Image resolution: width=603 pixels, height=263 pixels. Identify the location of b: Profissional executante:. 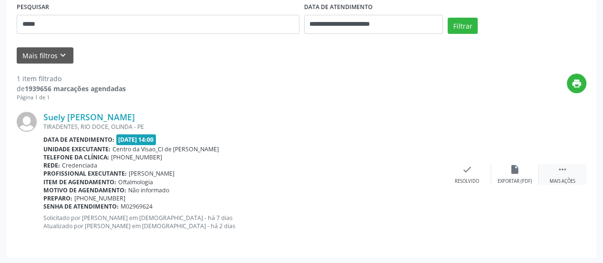
(85, 173).